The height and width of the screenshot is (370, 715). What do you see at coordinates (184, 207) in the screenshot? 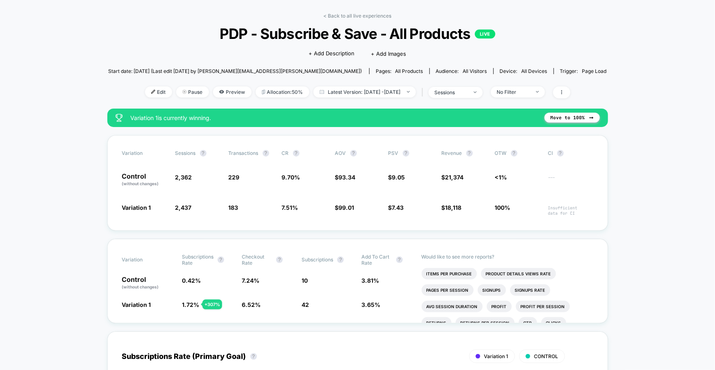
I see `span: 2,437` at bounding box center [184, 207].